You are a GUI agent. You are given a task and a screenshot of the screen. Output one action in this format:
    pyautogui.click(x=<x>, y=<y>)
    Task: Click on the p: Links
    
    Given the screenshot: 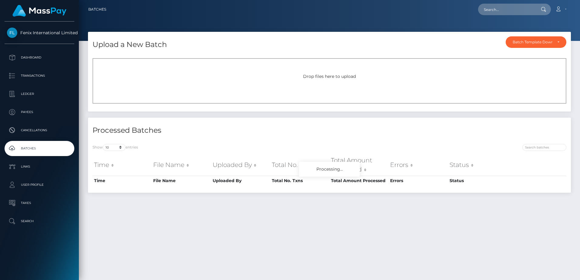 What is the action you would take?
    pyautogui.click(x=39, y=167)
    